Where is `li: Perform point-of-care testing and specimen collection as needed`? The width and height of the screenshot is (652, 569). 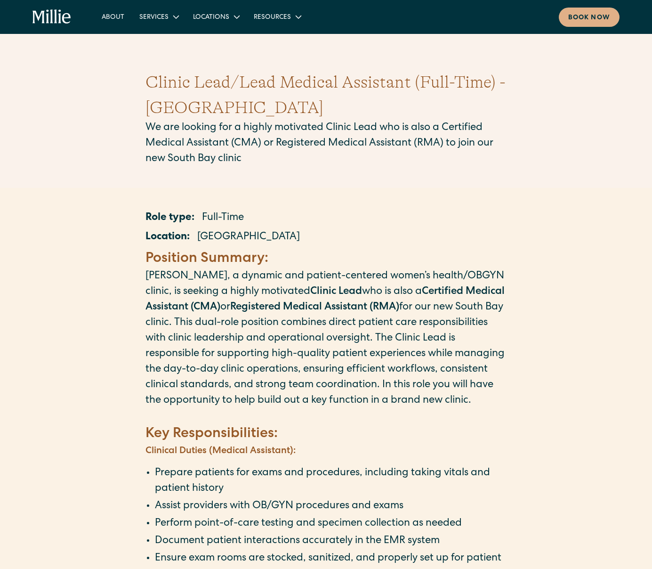 li: Perform point-of-care testing and specimen collection as needed is located at coordinates (331, 524).